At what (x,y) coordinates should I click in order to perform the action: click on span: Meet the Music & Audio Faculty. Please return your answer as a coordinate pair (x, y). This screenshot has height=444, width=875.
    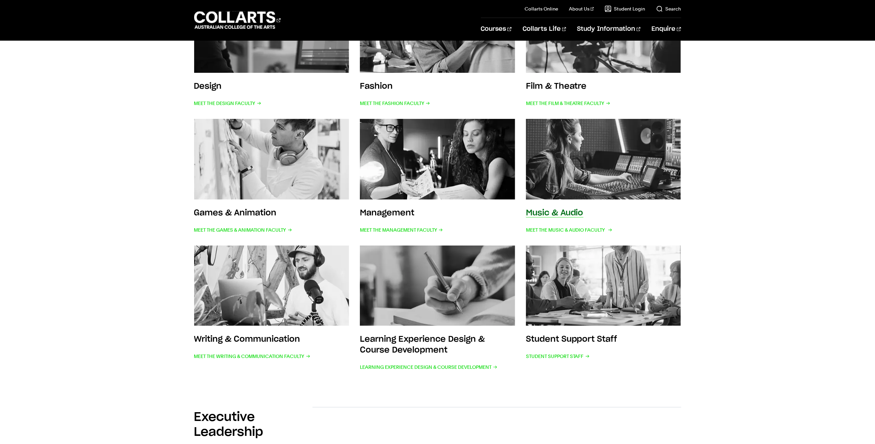
    Looking at the image, I should click on (569, 230).